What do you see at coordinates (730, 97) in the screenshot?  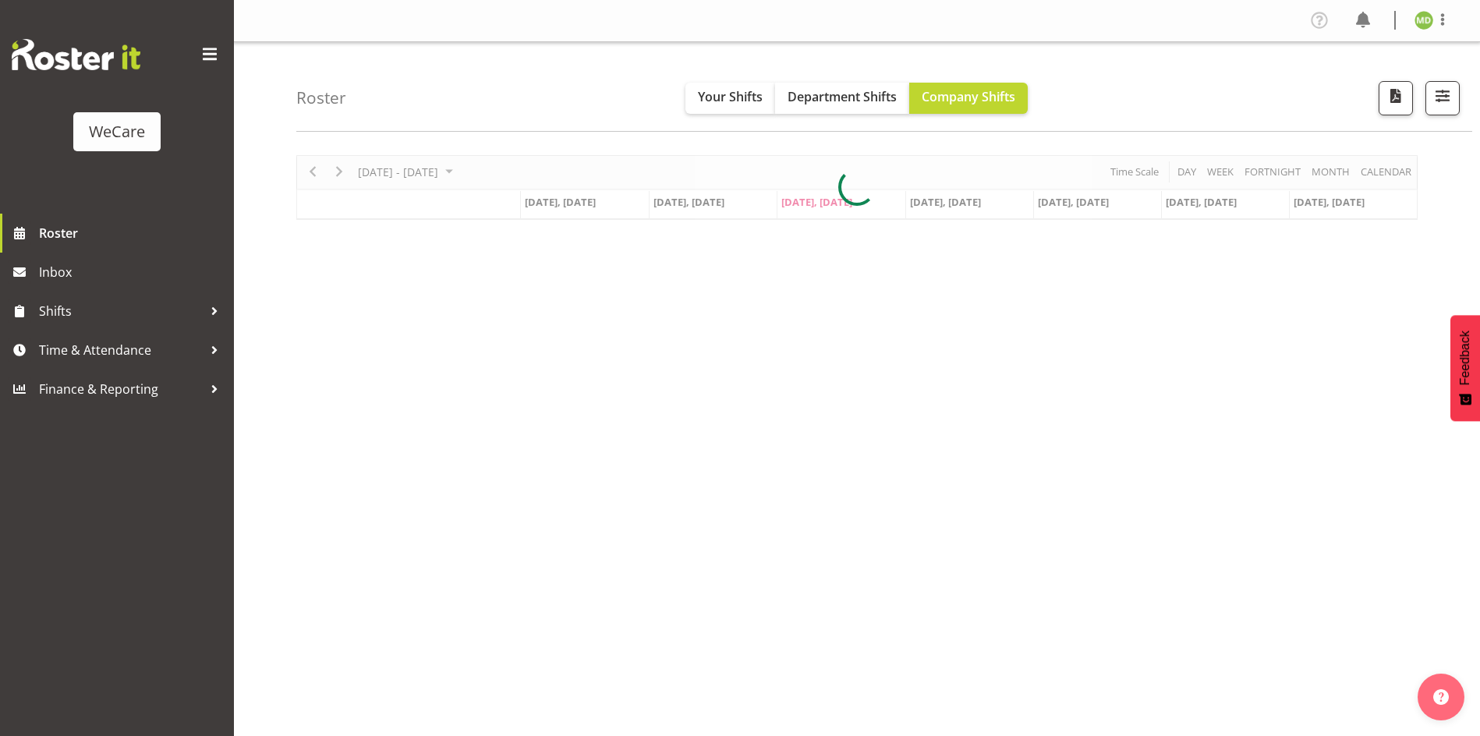 I see `span: Your Shifts` at bounding box center [730, 97].